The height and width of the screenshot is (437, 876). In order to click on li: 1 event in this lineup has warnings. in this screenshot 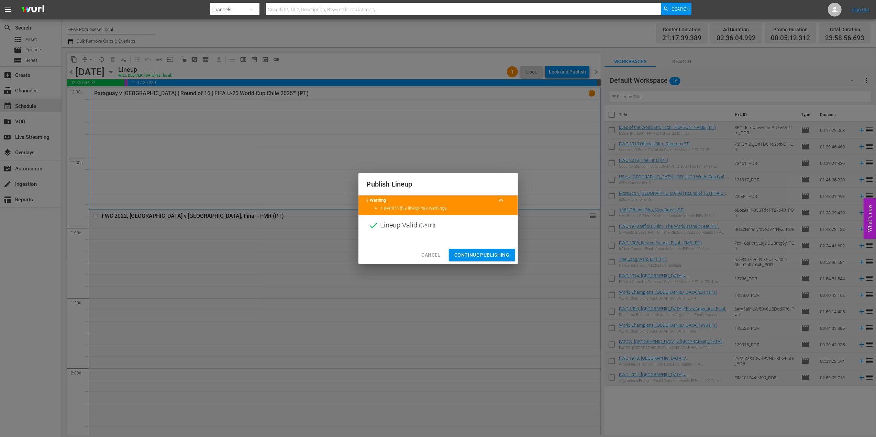, I will do `click(445, 208)`.